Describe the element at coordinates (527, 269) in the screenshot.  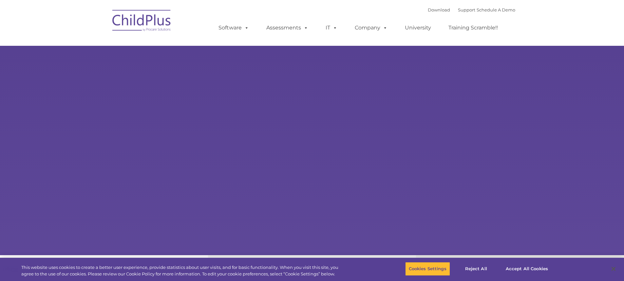
I see `button: Accept All Cookies` at that location.